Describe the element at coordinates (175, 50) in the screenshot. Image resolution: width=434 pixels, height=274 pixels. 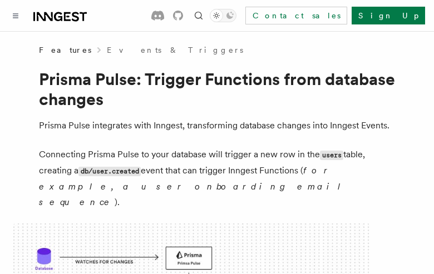
I see `a: Events & Triggers` at that location.